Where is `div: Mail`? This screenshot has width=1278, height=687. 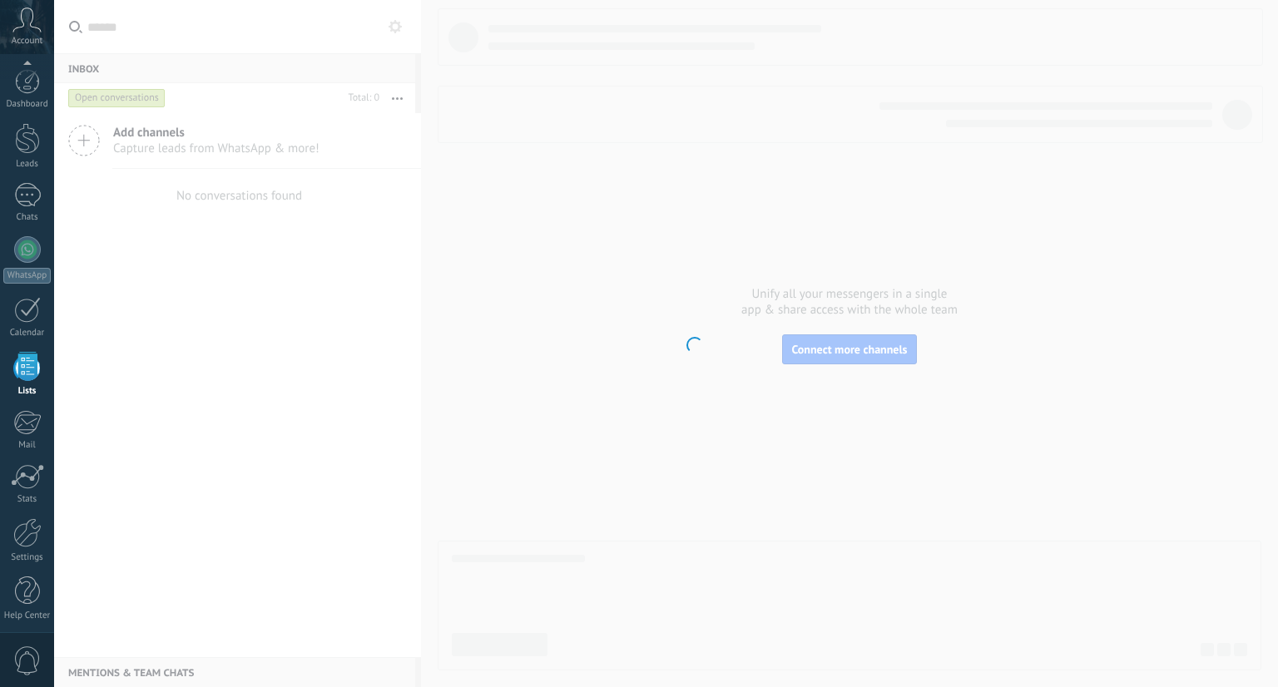 div: Mail is located at coordinates (27, 445).